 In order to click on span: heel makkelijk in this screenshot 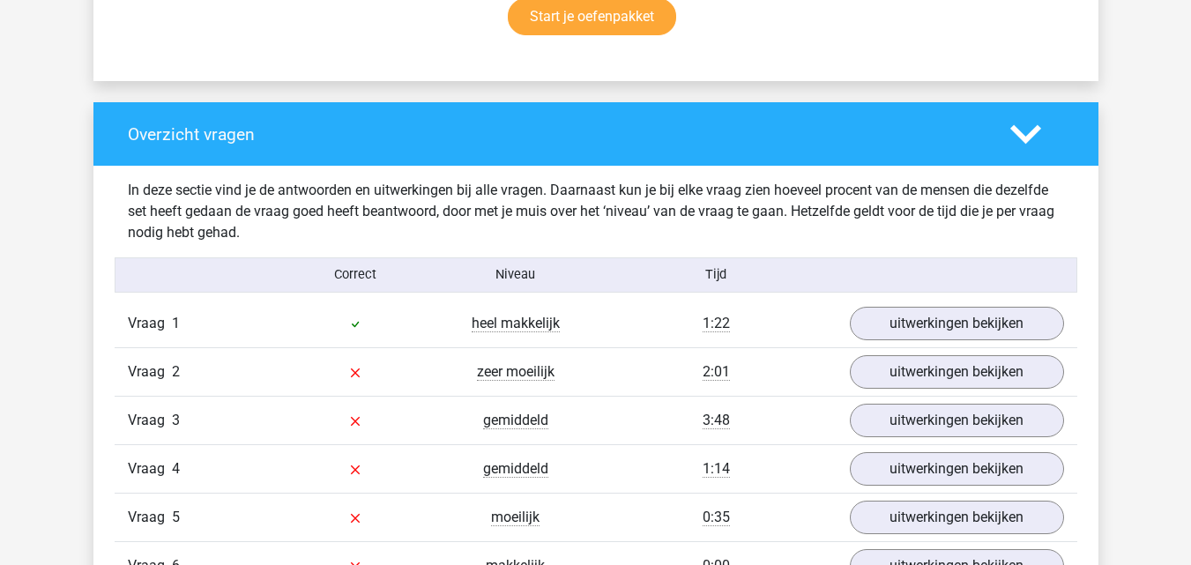, I will do `click(516, 323)`.